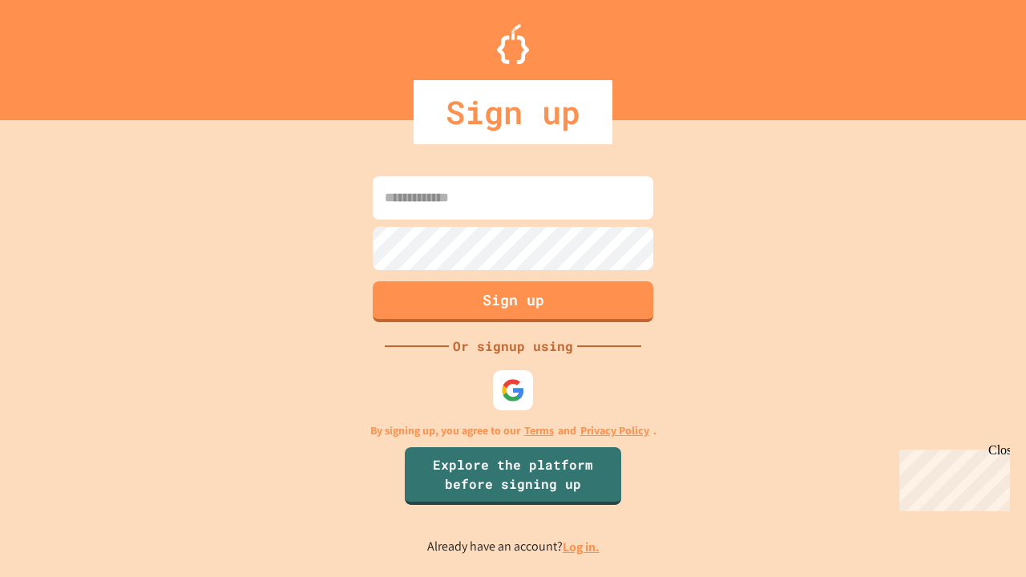  What do you see at coordinates (615, 430) in the screenshot?
I see `a: Privacy Policy` at bounding box center [615, 430].